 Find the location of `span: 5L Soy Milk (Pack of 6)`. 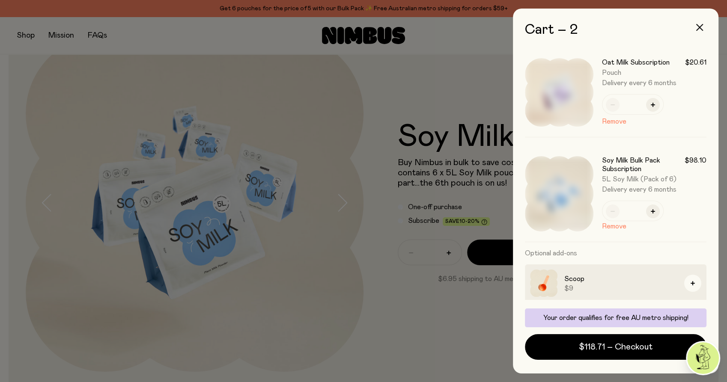

span: 5L Soy Milk (Pack of 6) is located at coordinates (639, 179).